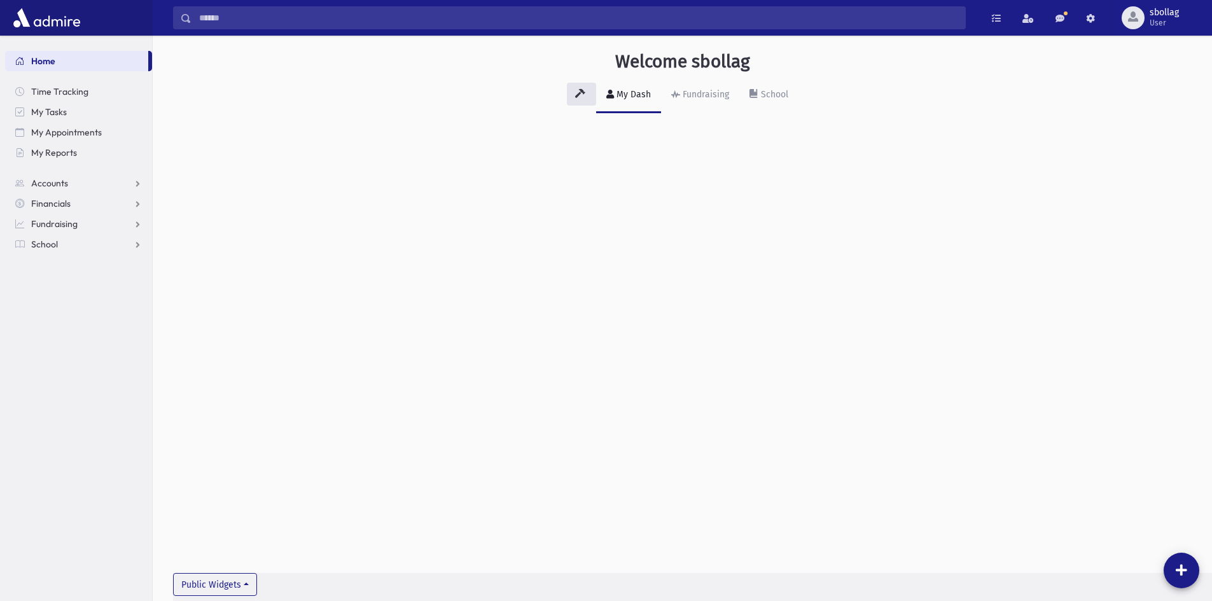 This screenshot has width=1212, height=601. I want to click on div: My Dash, so click(632, 94).